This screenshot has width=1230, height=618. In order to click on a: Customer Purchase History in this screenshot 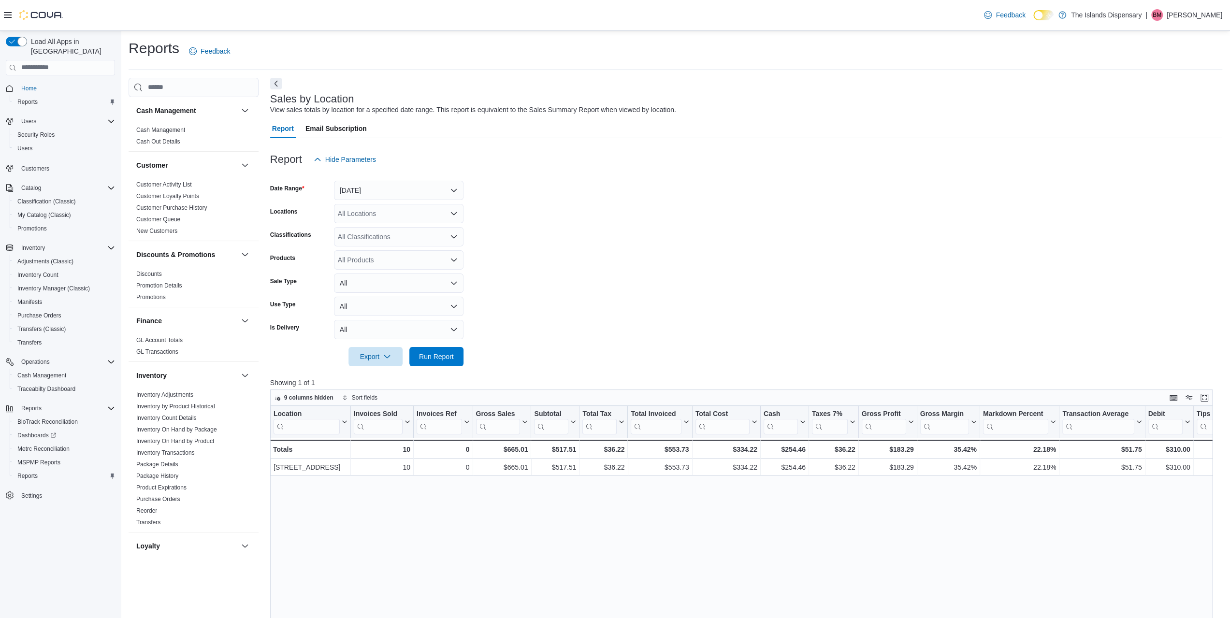, I will do `click(172, 208)`.